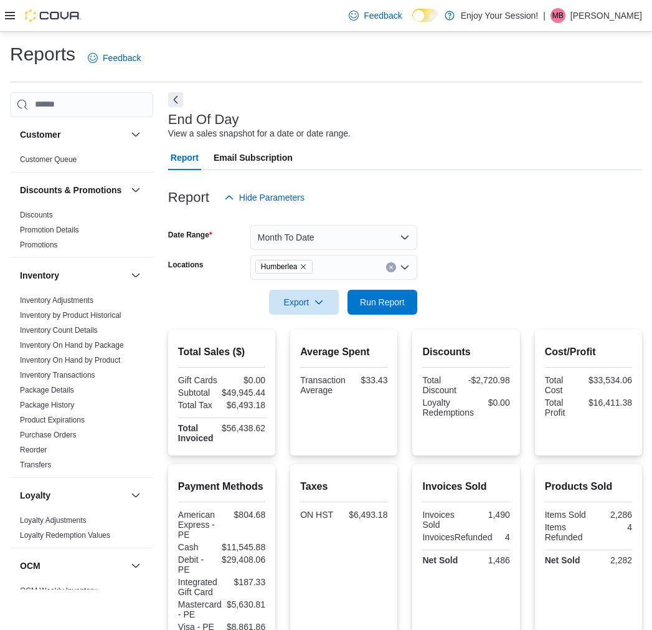 The height and width of the screenshot is (630, 652). What do you see at coordinates (42, 54) in the screenshot?
I see `h1: Reports` at bounding box center [42, 54].